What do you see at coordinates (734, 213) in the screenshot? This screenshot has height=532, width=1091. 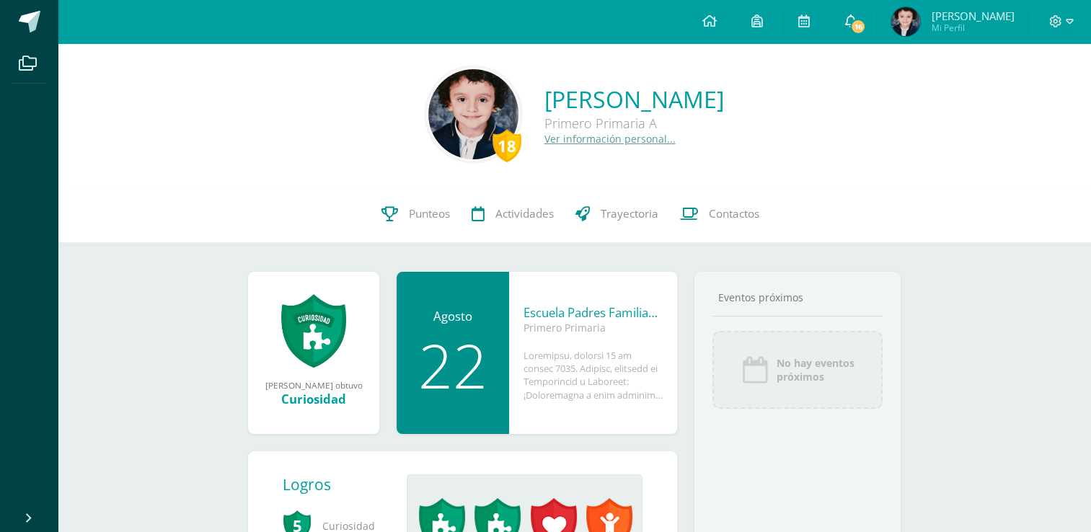 I see `span: Contactos` at bounding box center [734, 213].